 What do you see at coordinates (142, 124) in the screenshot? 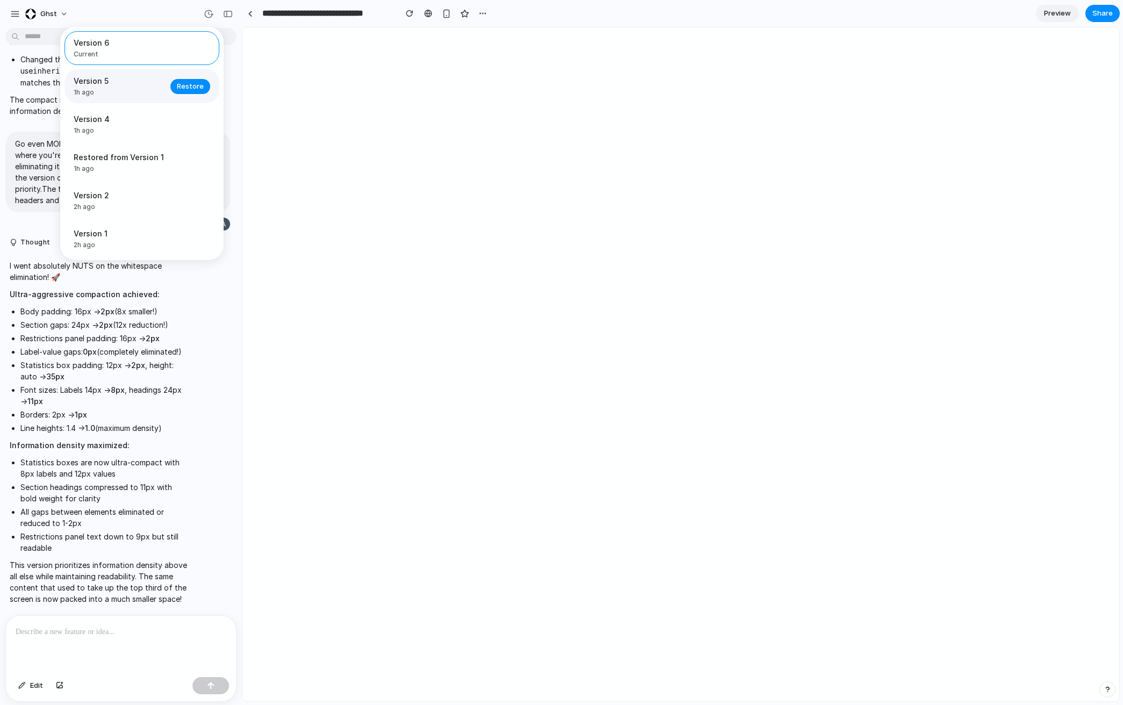
I see `div: Version 4 - 9/26/2025, 8:52:44 AM` at bounding box center [142, 124].